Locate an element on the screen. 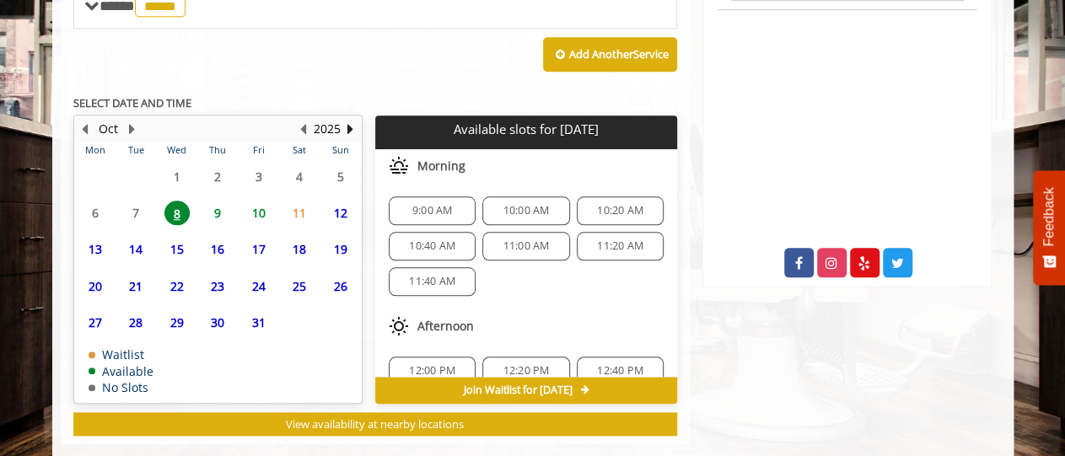 The width and height of the screenshot is (1065, 456). span: 10:40 AM is located at coordinates (432, 246).